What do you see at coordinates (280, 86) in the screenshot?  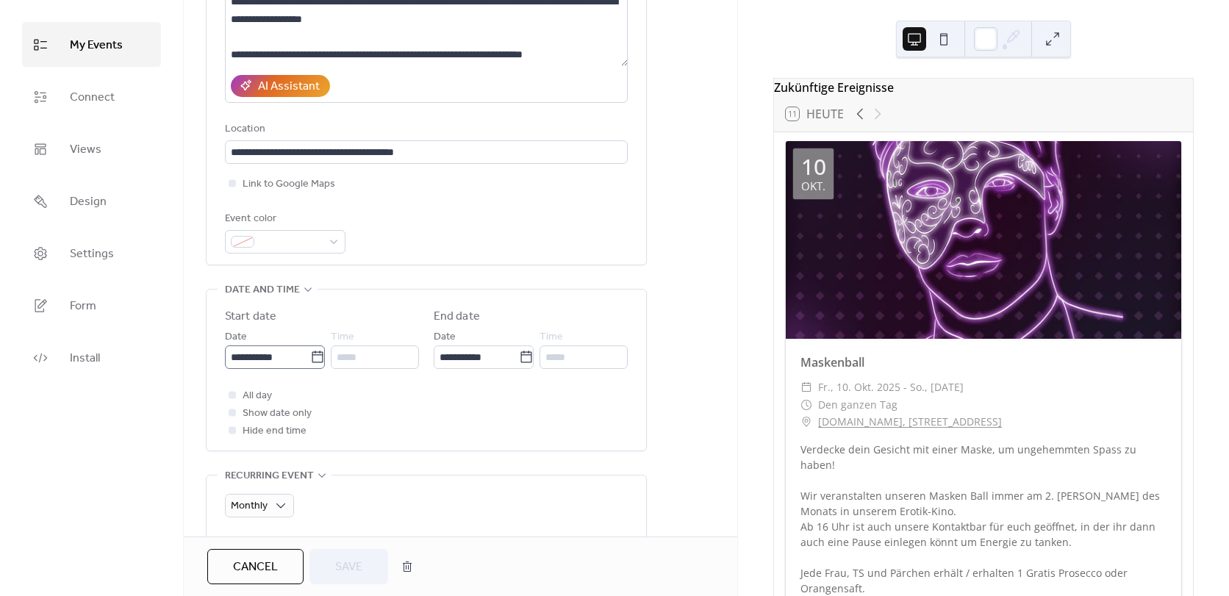 I see `button: AI Assistant` at bounding box center [280, 86].